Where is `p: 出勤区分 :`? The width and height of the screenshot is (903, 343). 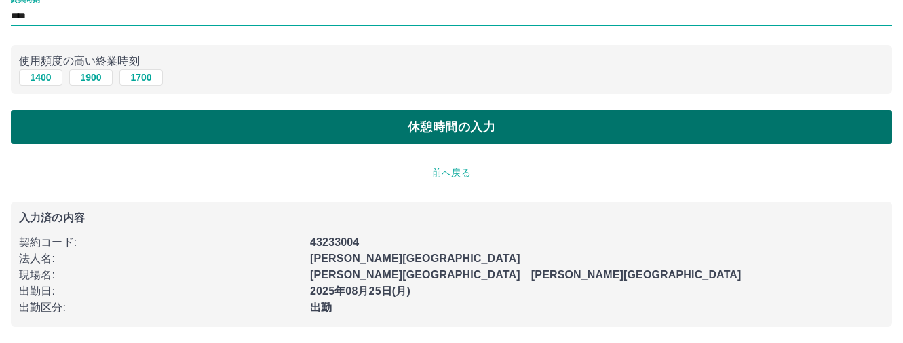 p: 出勤区分 : is located at coordinates (160, 307).